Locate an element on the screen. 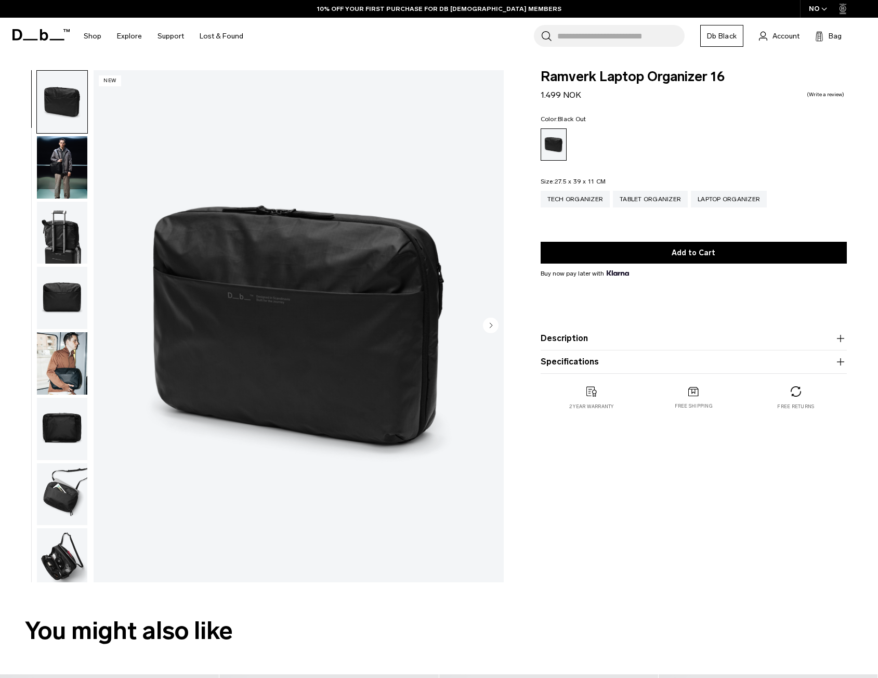 The height and width of the screenshot is (678, 878). p: New is located at coordinates (110, 81).